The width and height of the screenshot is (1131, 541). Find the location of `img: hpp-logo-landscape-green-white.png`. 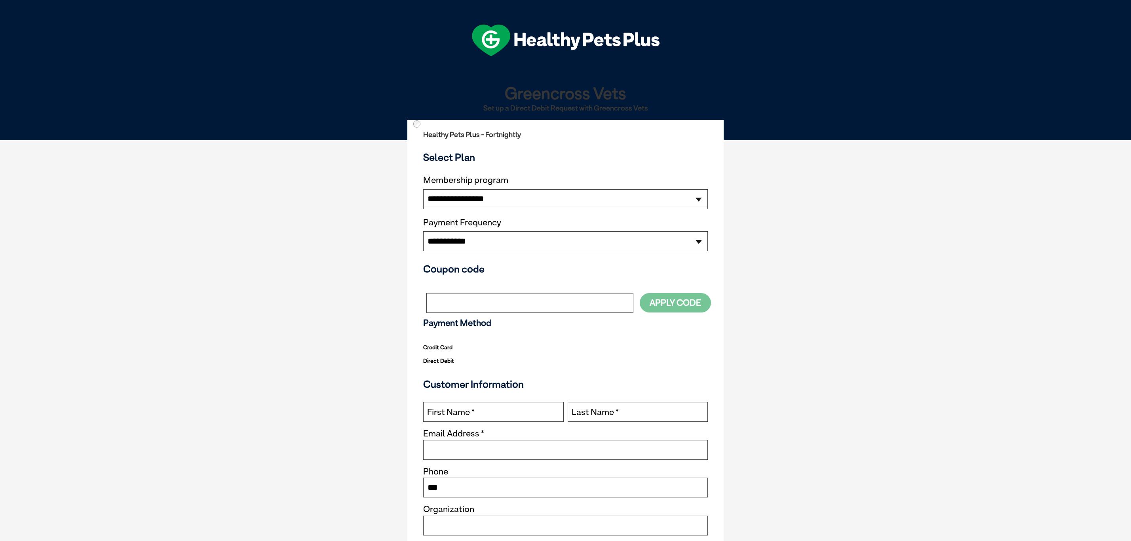

img: hpp-logo-landscape-green-white.png is located at coordinates (566, 40).